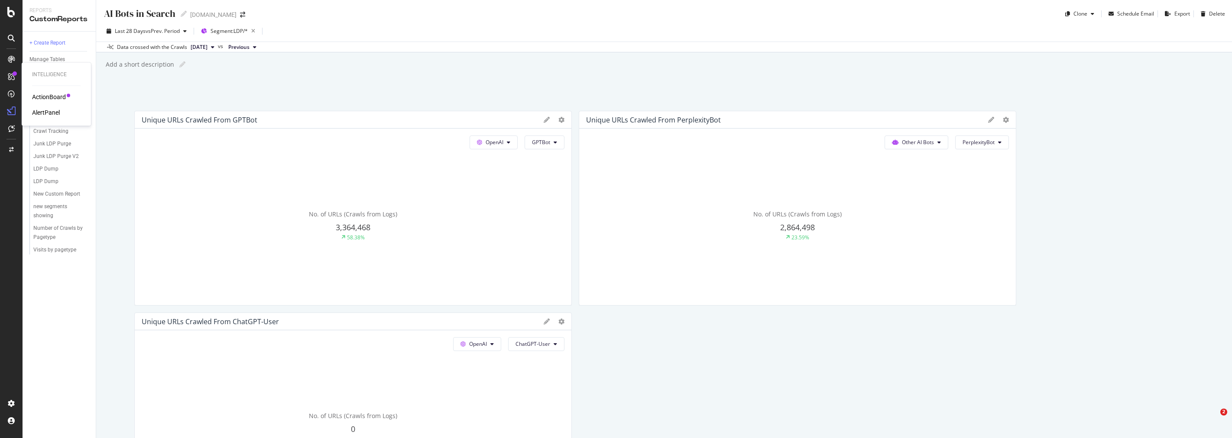  I want to click on button: Other AI Bots, so click(916, 142).